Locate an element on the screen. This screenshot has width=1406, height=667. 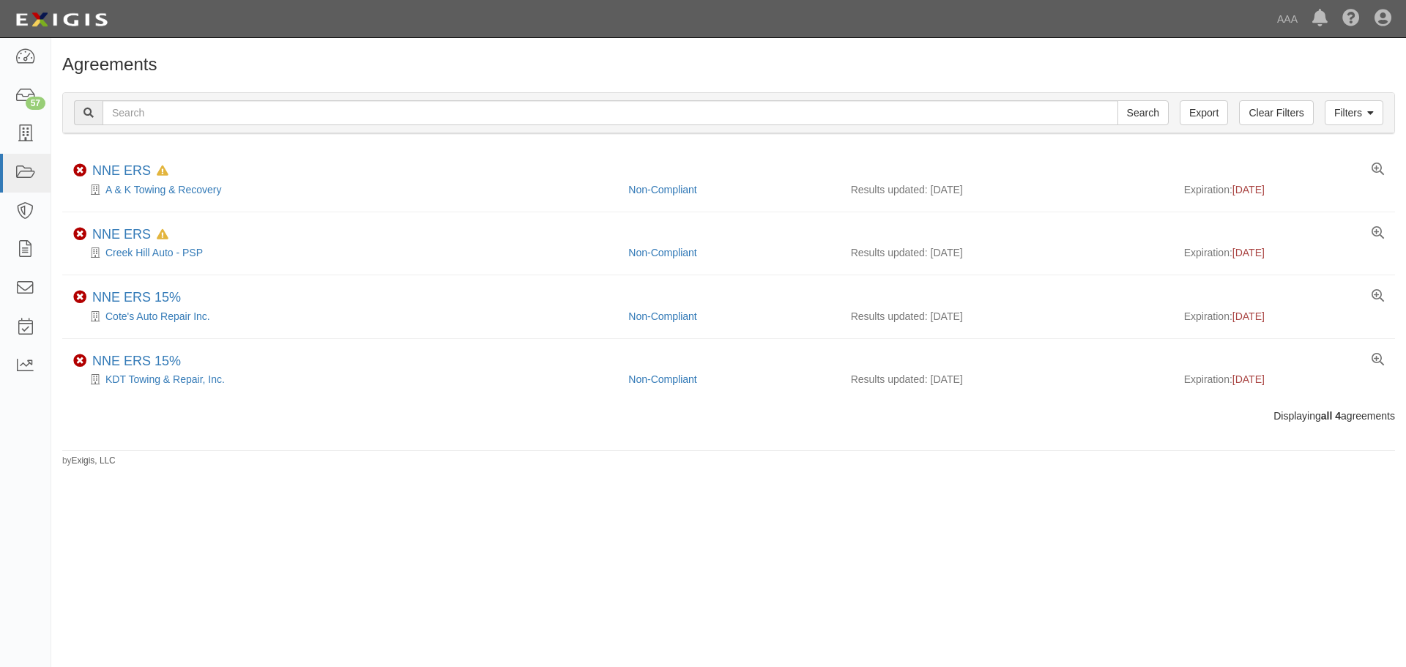
i: Help Center - Complianz is located at coordinates (1351, 19).